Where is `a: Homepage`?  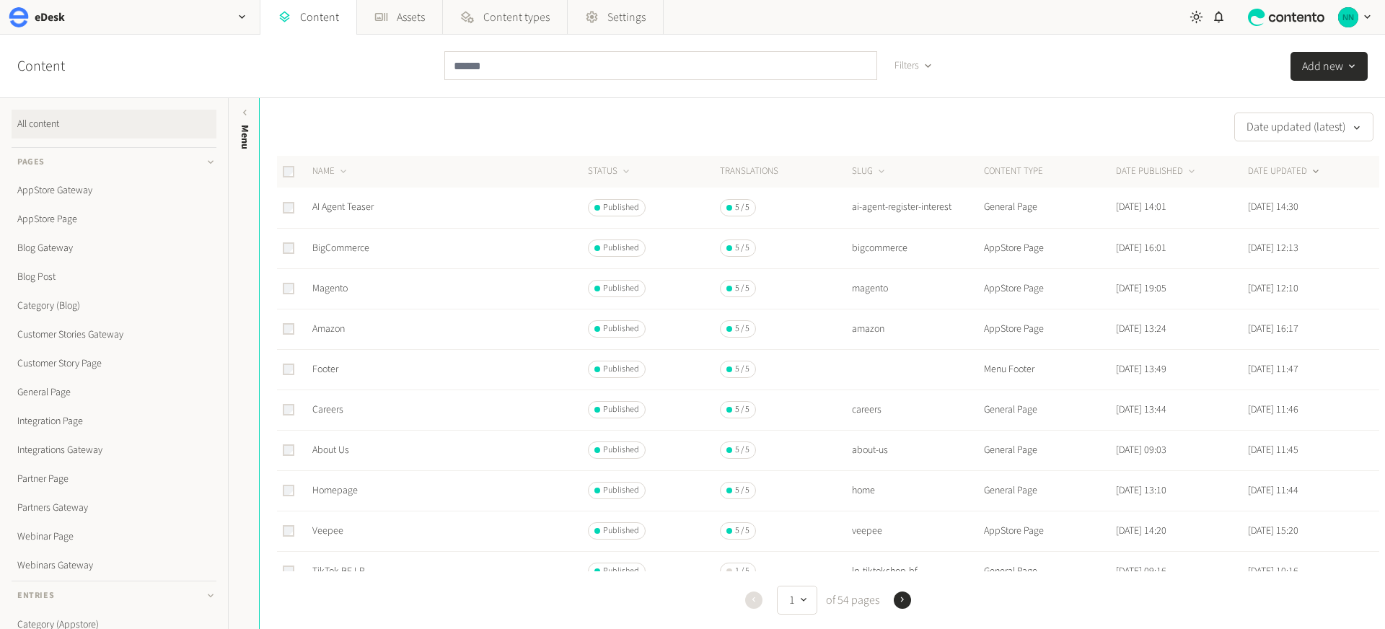 a: Homepage is located at coordinates (335, 490).